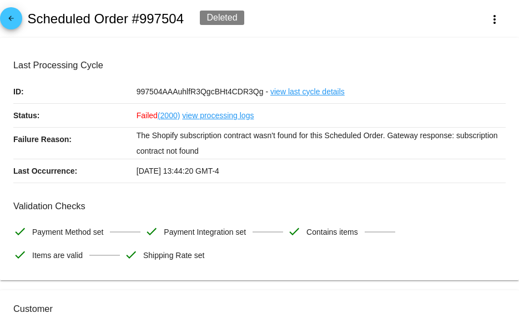 This screenshot has height=323, width=519. Describe the element at coordinates (259, 65) in the screenshot. I see `h3: Last Processing Cycle` at that location.